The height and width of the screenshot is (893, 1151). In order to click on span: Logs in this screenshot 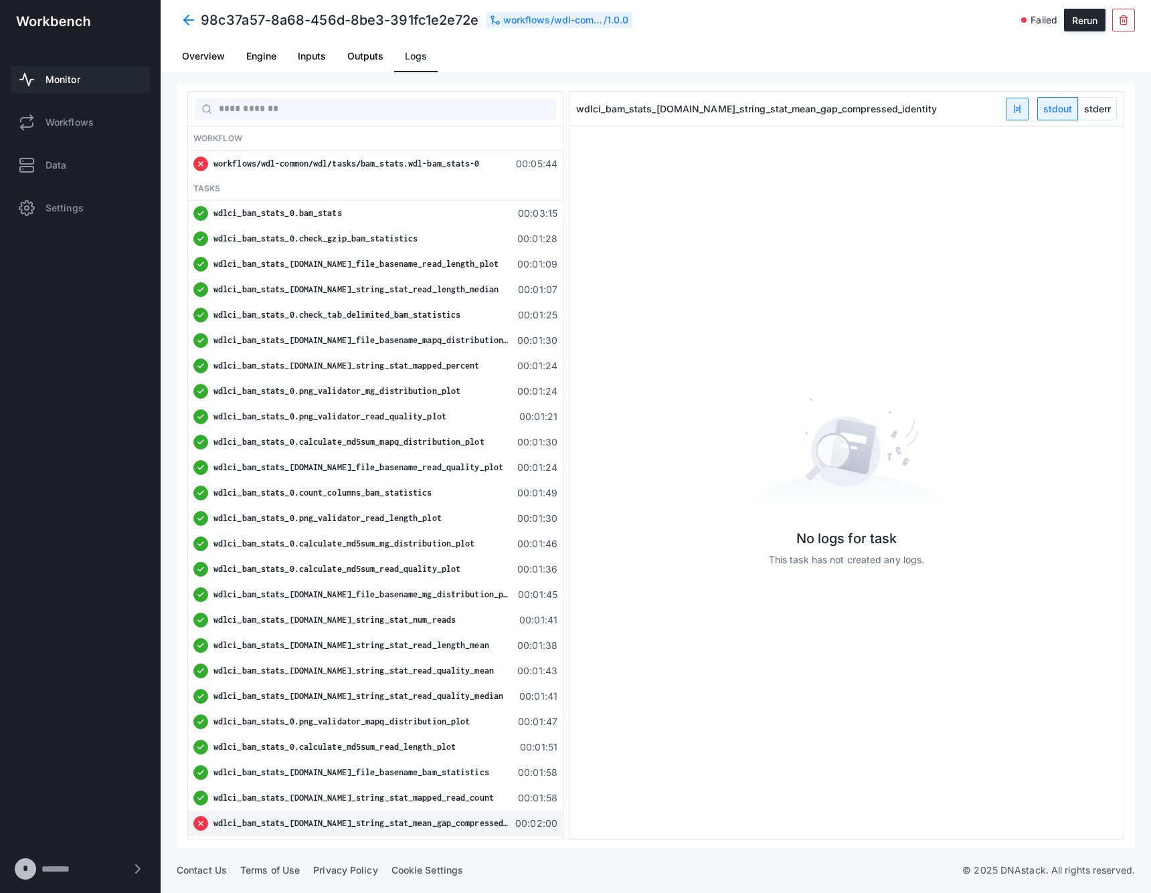, I will do `click(415, 56)`.